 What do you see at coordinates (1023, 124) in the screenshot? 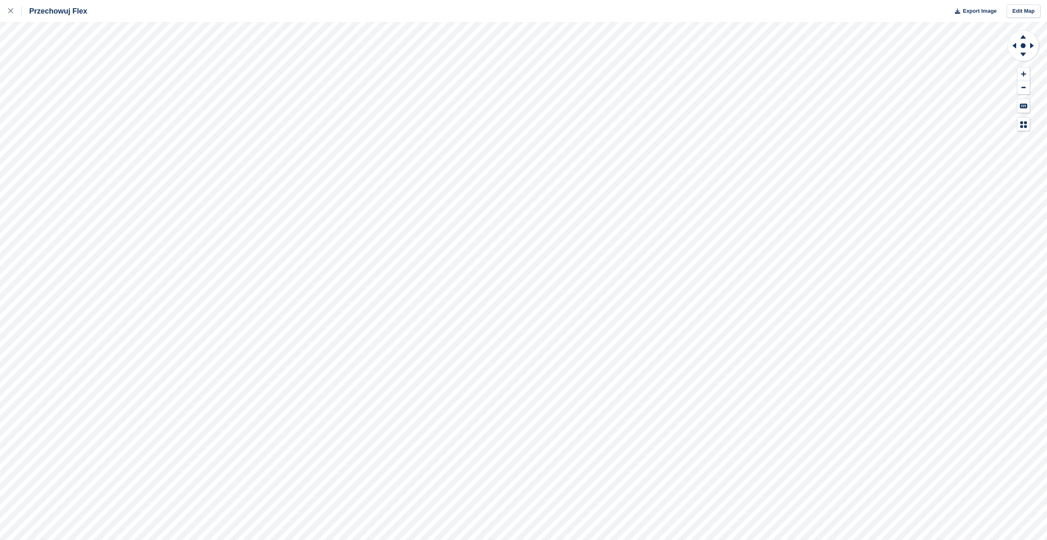
I see `button: Map Legend` at bounding box center [1023, 124].